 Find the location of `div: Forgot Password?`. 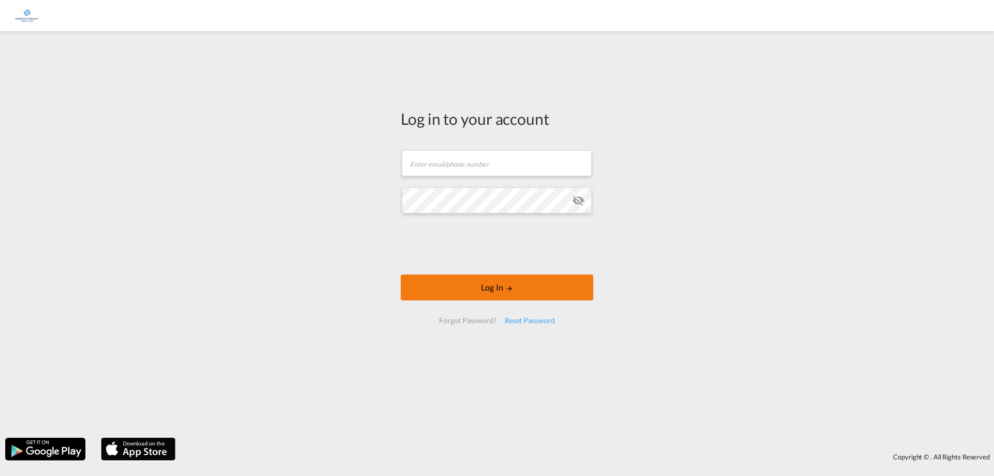

div: Forgot Password? is located at coordinates (467, 320).